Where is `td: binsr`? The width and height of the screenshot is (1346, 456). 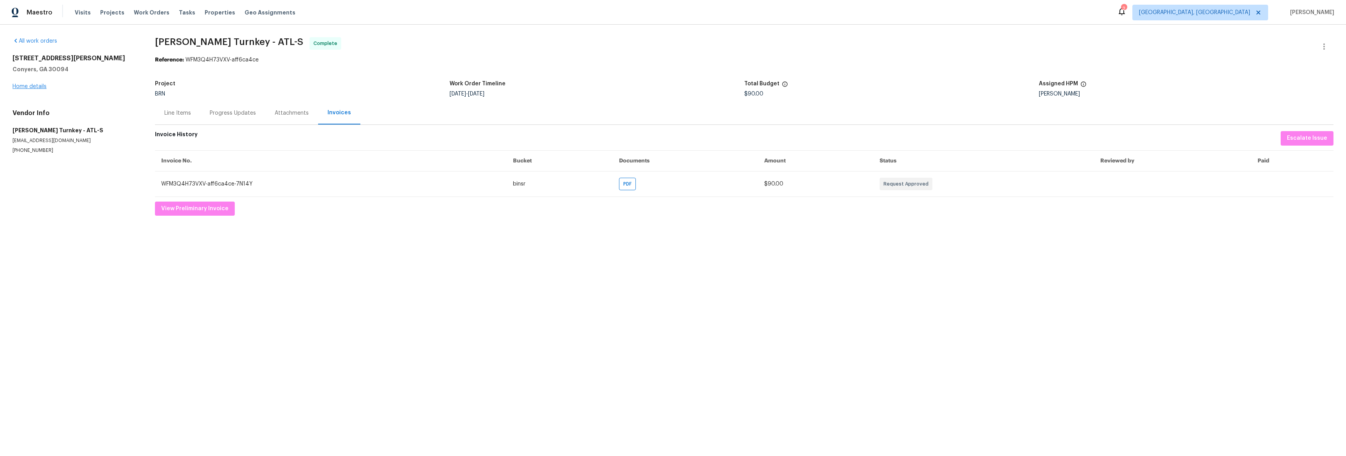
td: binsr is located at coordinates (559, 183).